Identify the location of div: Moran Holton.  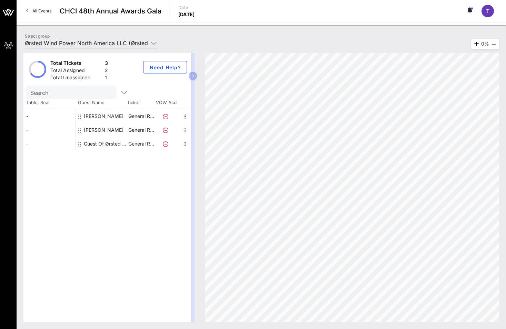
(103, 130).